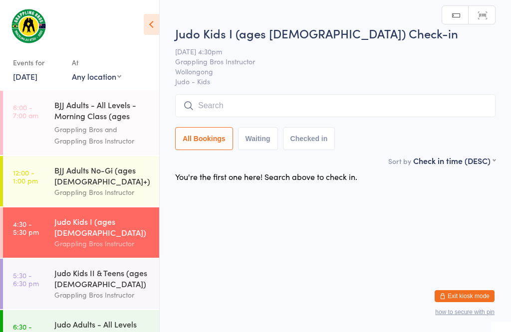 This screenshot has width=511, height=332. What do you see at coordinates (258, 139) in the screenshot?
I see `button: Waiting` at bounding box center [258, 139].